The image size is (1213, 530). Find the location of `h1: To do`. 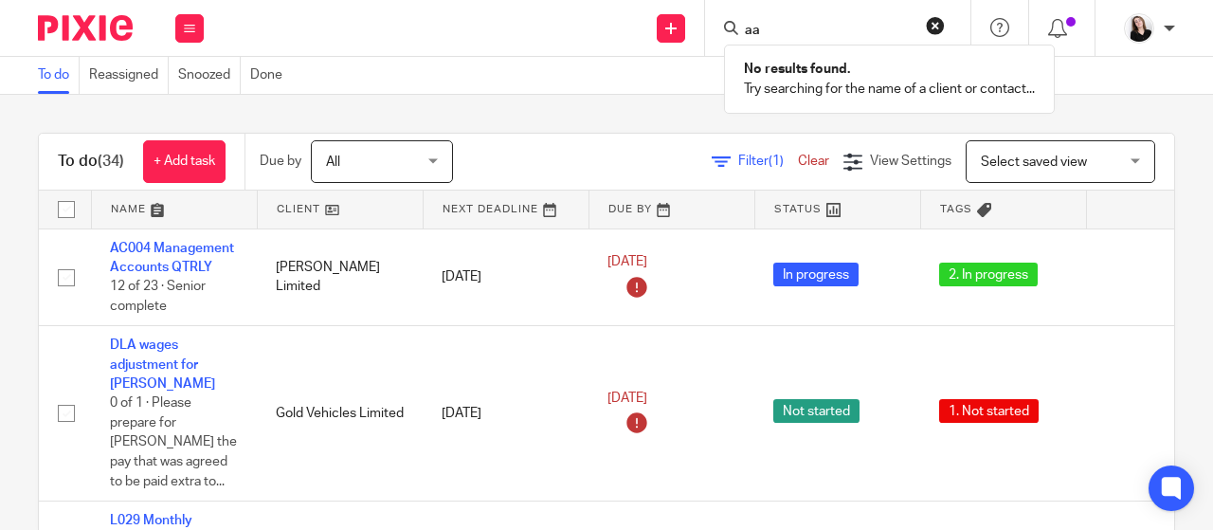

h1: To do is located at coordinates (91, 161).